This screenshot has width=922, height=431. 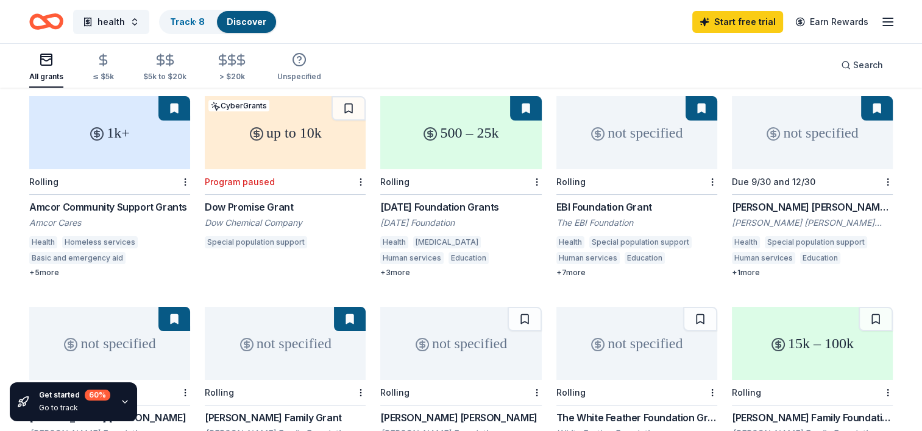 What do you see at coordinates (239, 182) in the screenshot?
I see `div: Program paused` at bounding box center [239, 182].